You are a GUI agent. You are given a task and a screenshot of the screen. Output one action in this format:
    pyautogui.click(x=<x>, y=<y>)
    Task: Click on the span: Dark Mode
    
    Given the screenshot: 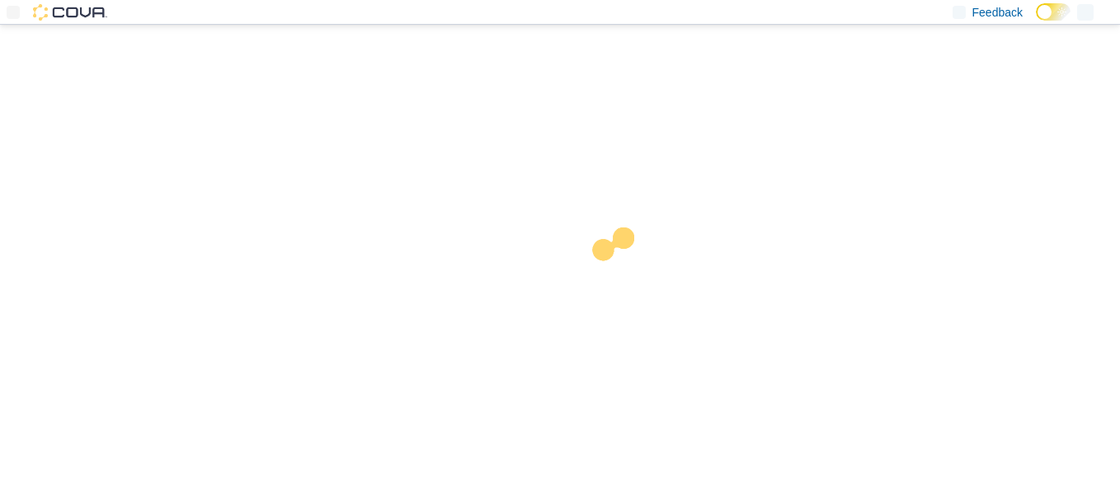 What is the action you would take?
    pyautogui.click(x=1036, y=21)
    